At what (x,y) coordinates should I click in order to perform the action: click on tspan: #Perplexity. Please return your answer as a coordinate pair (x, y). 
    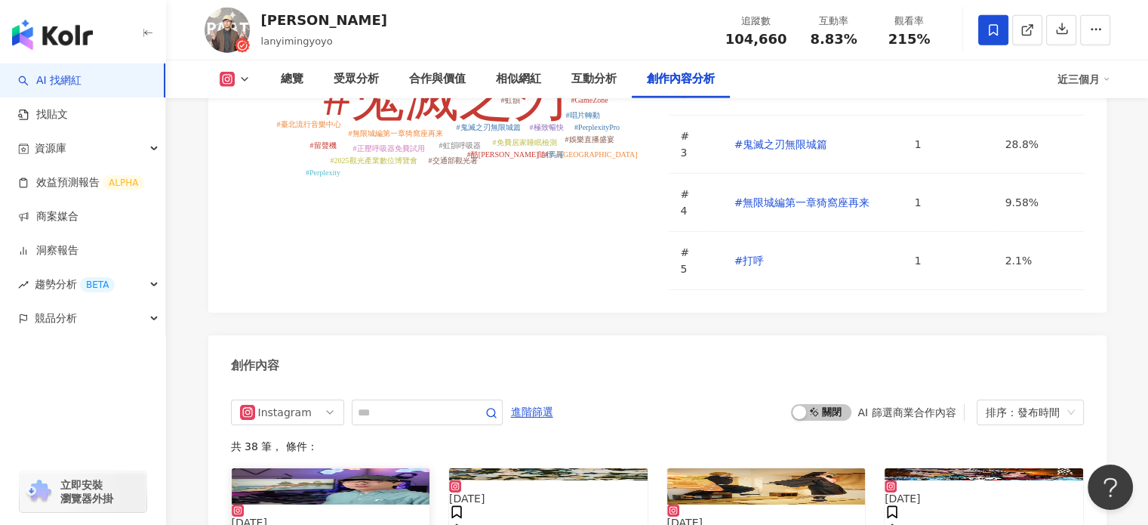
    Looking at the image, I should click on (322, 172).